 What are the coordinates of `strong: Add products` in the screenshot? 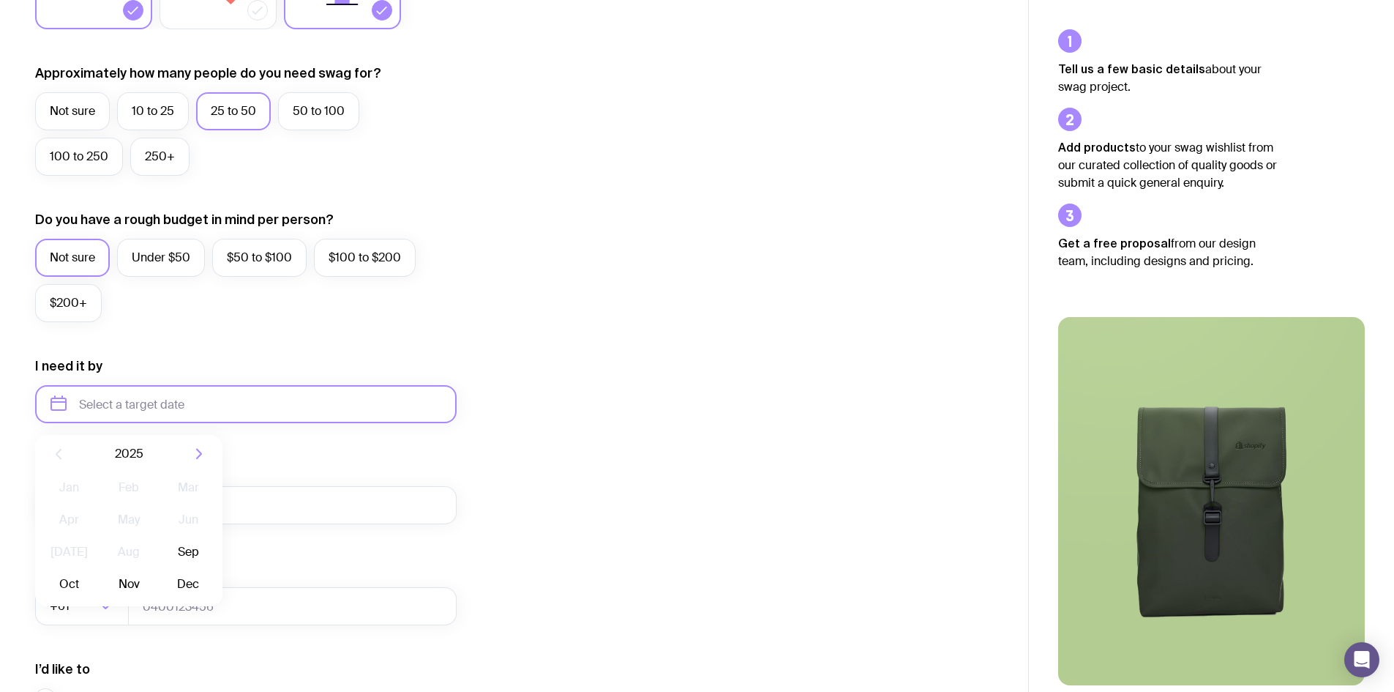 It's located at (1097, 147).